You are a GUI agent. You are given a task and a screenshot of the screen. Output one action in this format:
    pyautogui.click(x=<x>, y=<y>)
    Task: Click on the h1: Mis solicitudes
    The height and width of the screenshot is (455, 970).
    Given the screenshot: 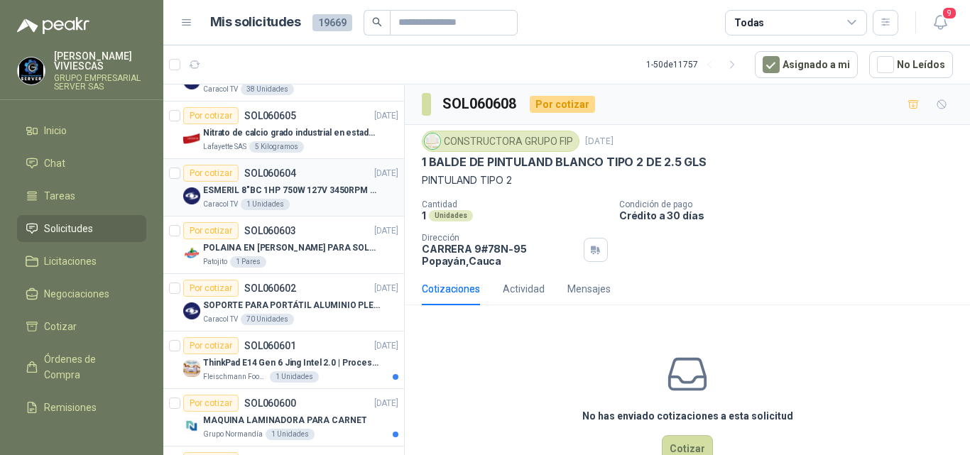 What is the action you would take?
    pyautogui.click(x=256, y=22)
    